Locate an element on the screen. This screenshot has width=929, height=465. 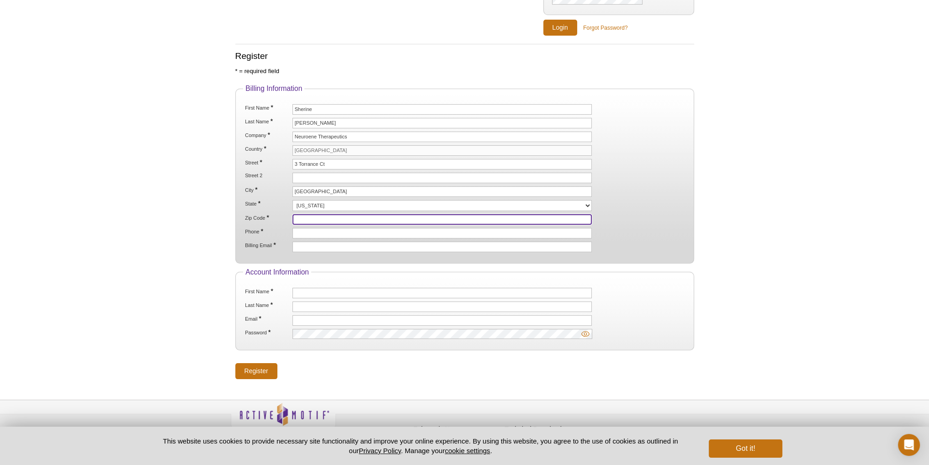
input: Login is located at coordinates (560, 27).